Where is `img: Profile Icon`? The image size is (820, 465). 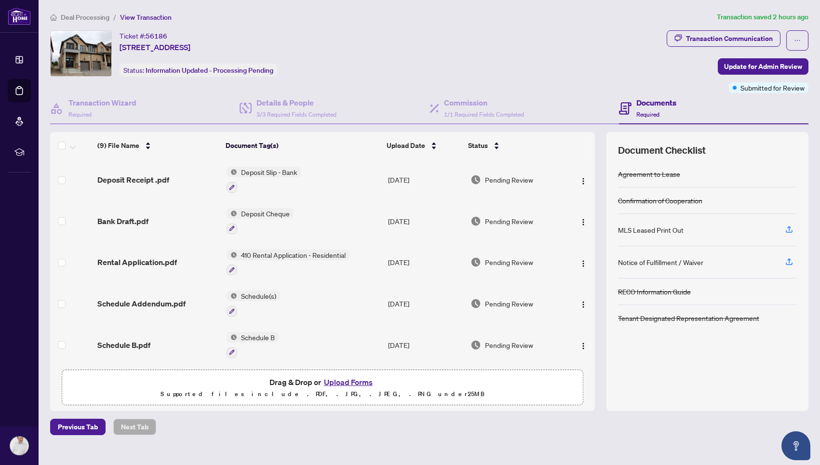
img: Profile Icon is located at coordinates (19, 446).